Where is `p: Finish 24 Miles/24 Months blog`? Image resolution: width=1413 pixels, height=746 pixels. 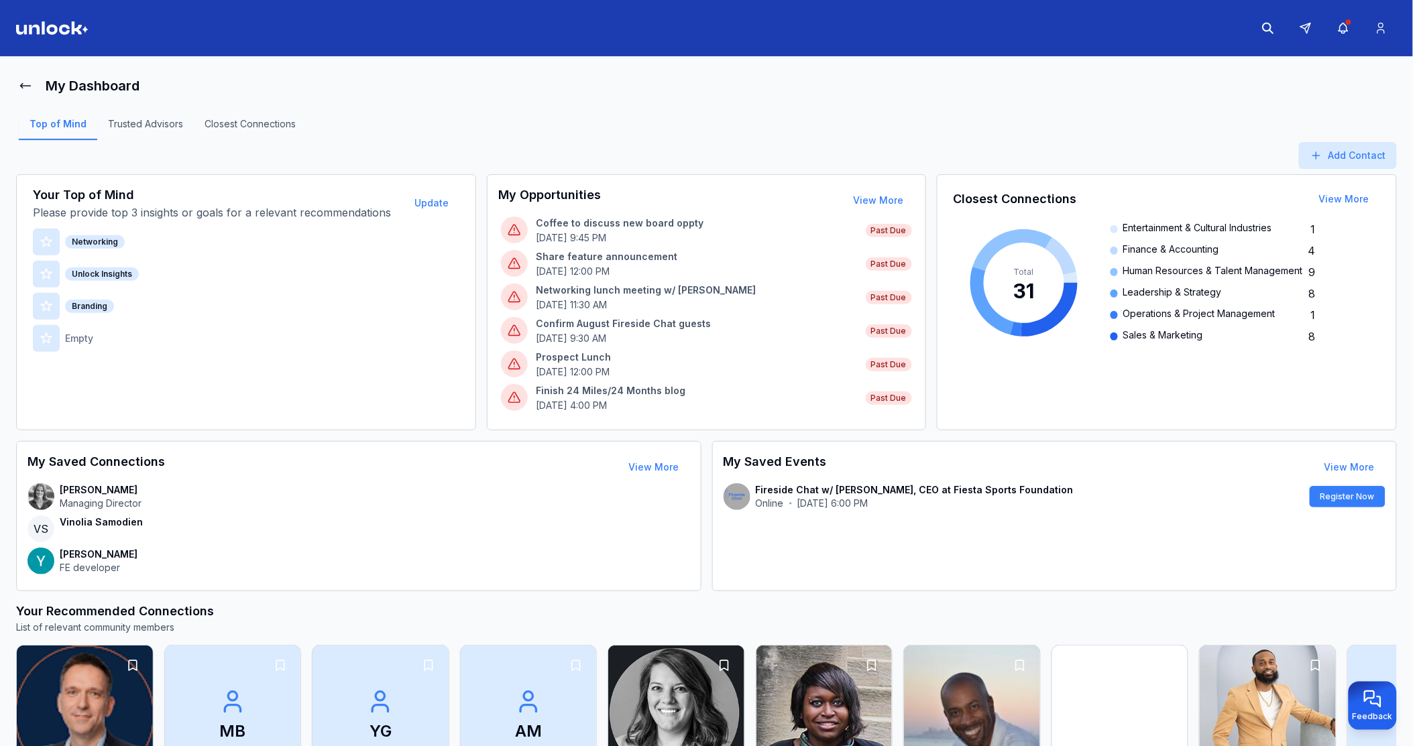 p: Finish 24 Miles/24 Months blog is located at coordinates (696, 391).